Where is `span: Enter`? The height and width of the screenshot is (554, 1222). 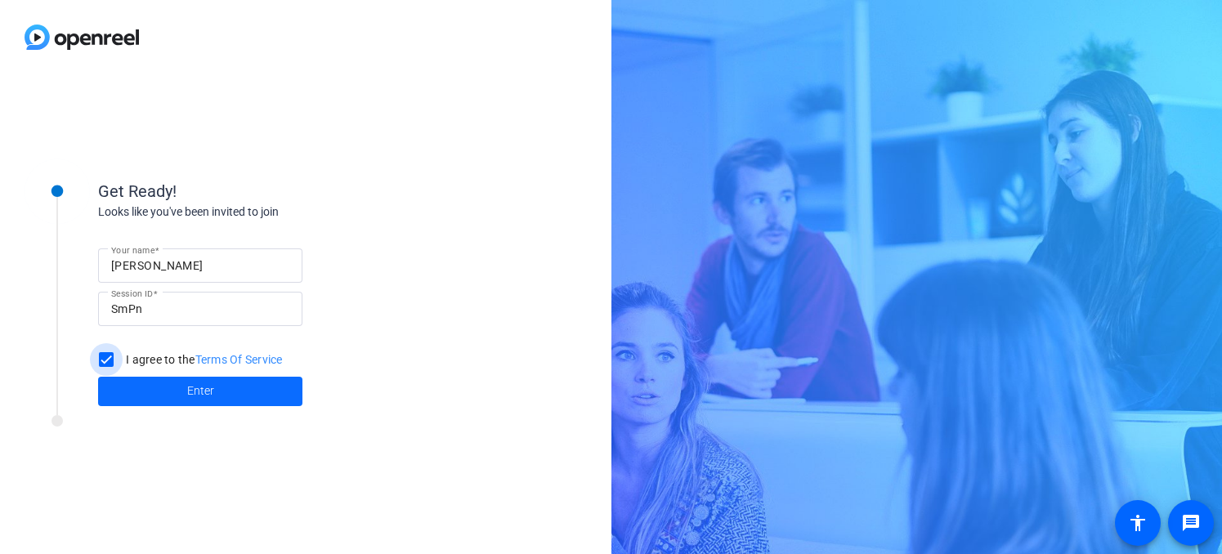
span: Enter is located at coordinates (200, 391).